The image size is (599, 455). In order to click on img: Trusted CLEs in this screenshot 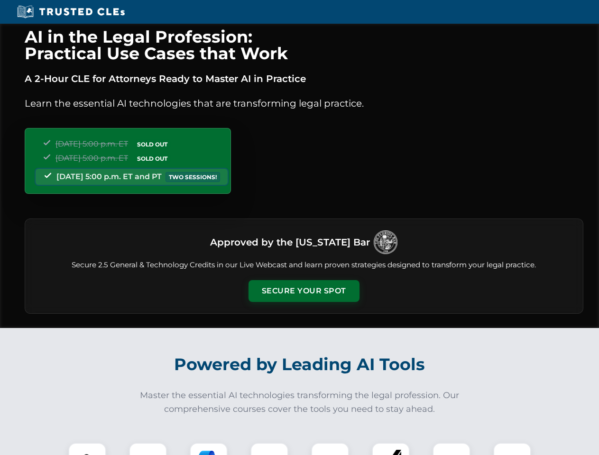, I will do `click(71, 12)`.